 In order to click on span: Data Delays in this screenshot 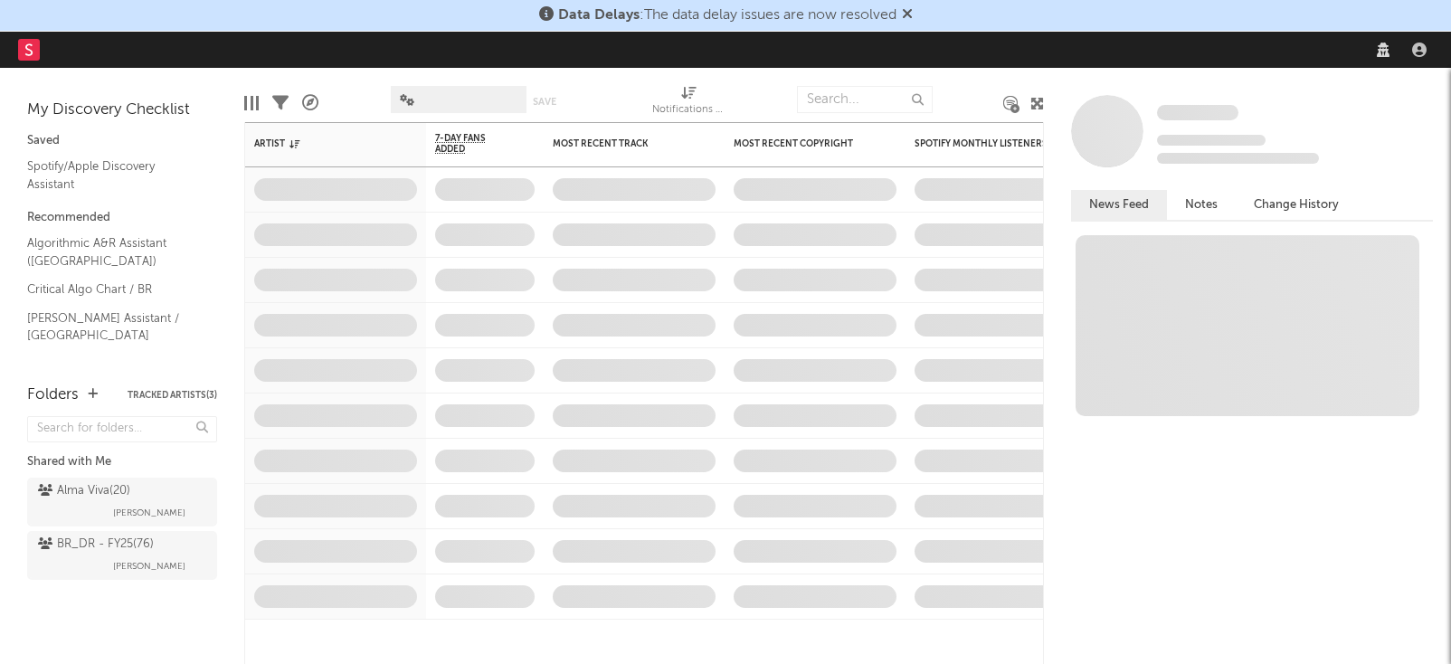, I will do `click(599, 15)`.